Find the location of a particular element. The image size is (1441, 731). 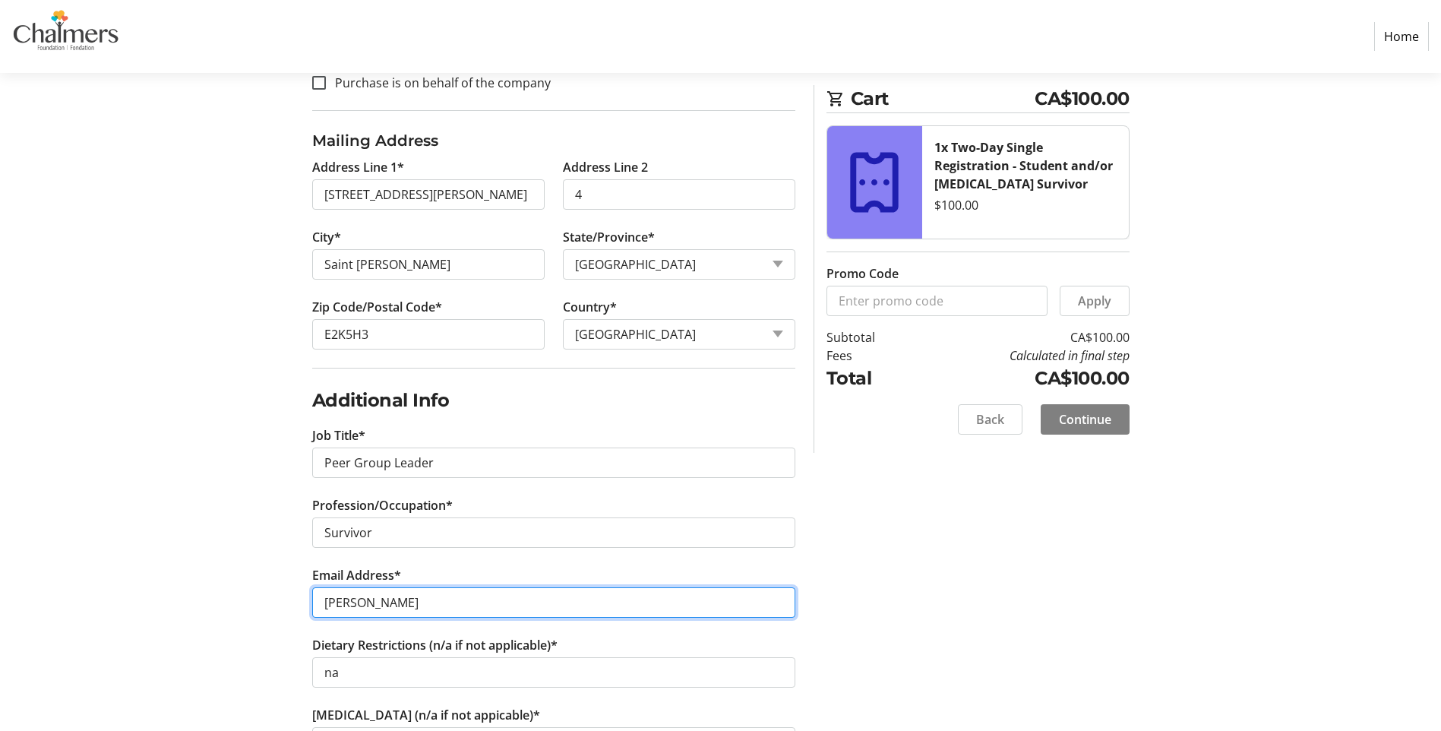

label: Address Line 2 is located at coordinates (605, 167).